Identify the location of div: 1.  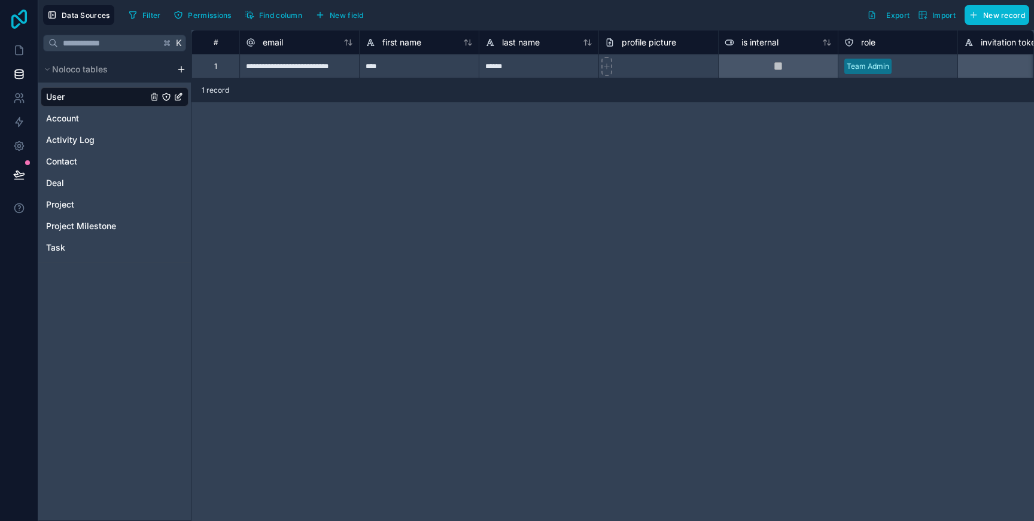
(215, 66).